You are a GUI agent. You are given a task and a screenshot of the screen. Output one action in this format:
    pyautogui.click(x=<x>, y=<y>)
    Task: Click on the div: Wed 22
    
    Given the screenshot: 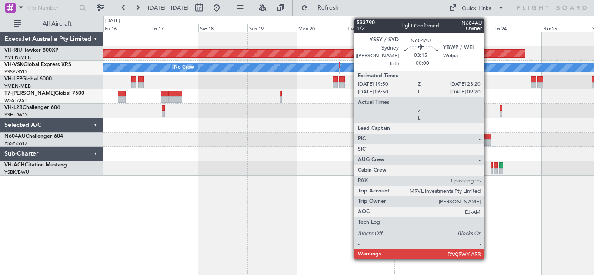 What is the action you would take?
    pyautogui.click(x=419, y=28)
    